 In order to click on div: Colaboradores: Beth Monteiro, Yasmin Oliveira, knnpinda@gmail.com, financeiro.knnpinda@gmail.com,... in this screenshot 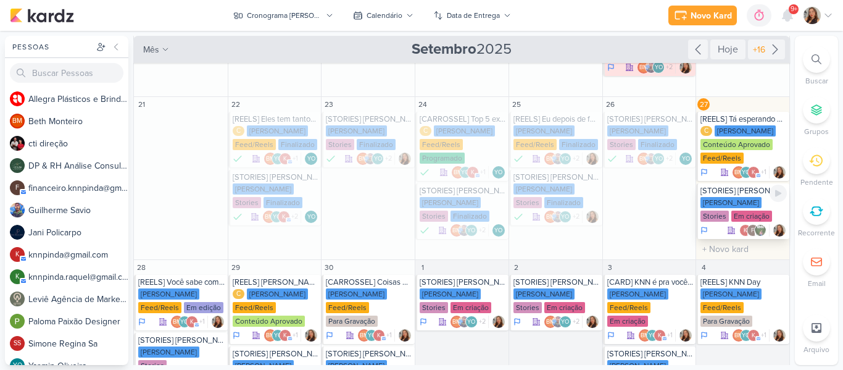, I will do `click(282, 217)`.